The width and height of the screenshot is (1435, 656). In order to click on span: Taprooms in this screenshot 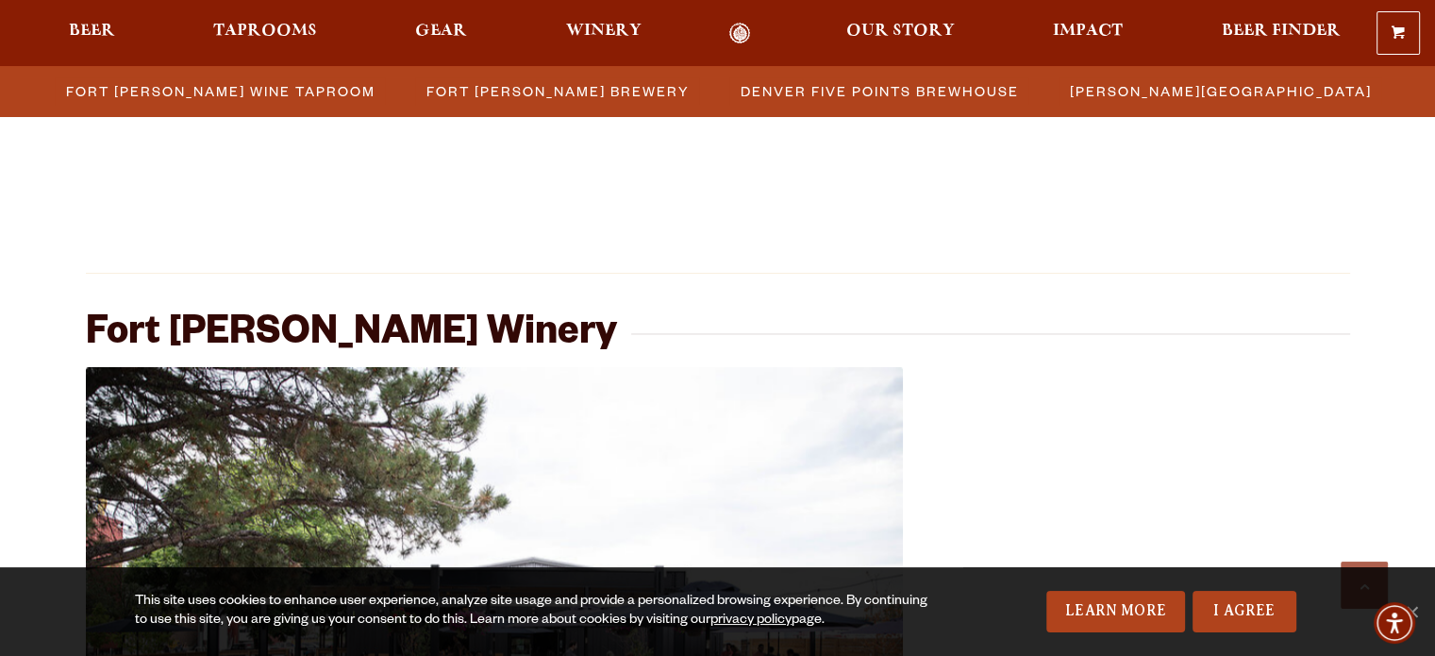, I will do `click(265, 31)`.